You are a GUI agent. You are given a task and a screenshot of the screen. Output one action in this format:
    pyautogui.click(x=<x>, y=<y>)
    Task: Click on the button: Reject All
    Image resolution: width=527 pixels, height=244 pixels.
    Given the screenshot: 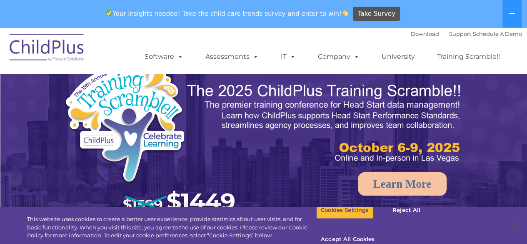 What is the action you would take?
    pyautogui.click(x=406, y=210)
    